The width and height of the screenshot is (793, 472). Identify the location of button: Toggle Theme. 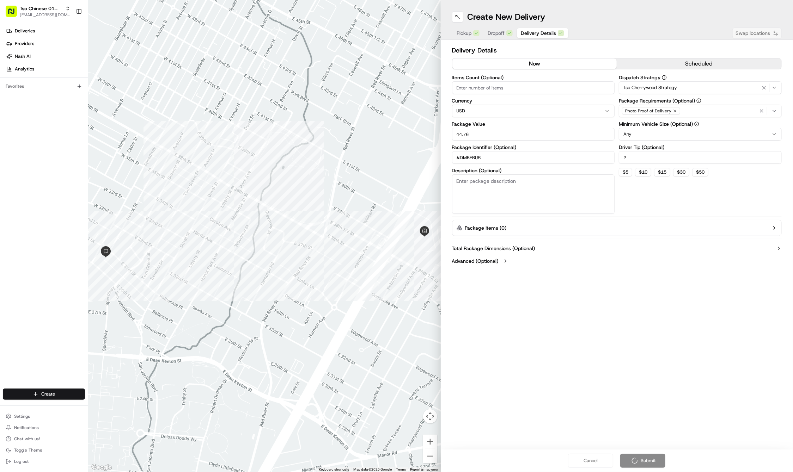
(44, 450).